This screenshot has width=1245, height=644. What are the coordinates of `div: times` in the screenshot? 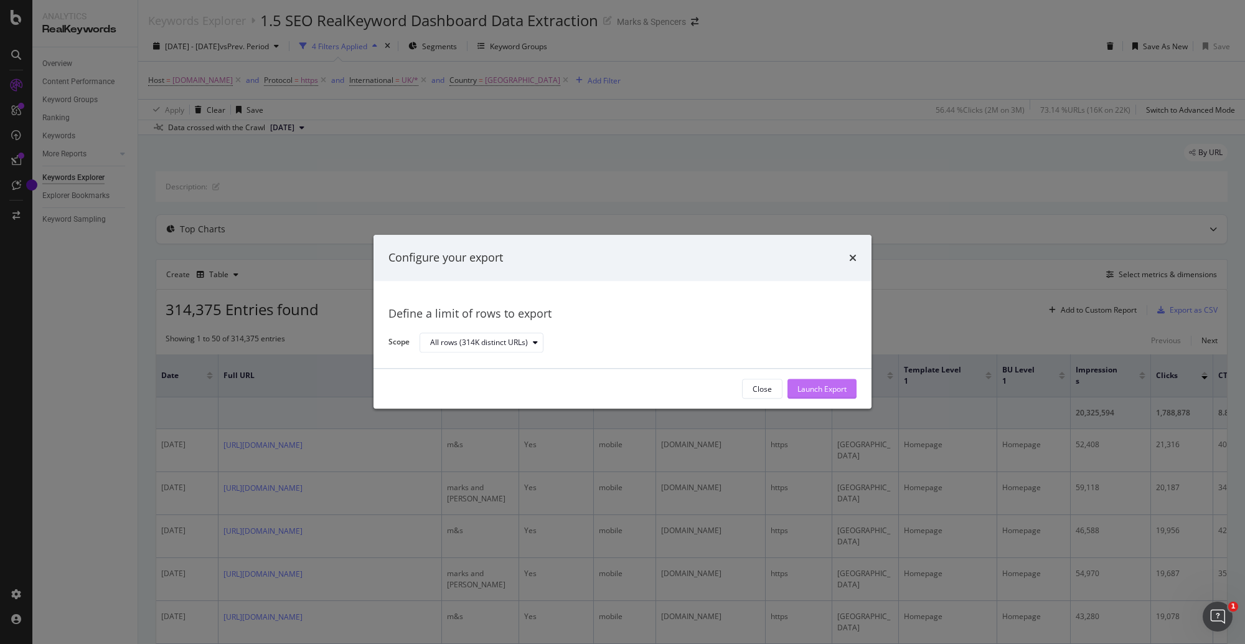 It's located at (853, 258).